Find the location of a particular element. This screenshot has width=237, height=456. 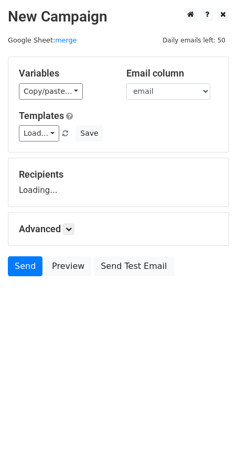

h5: Email column is located at coordinates (172, 73).